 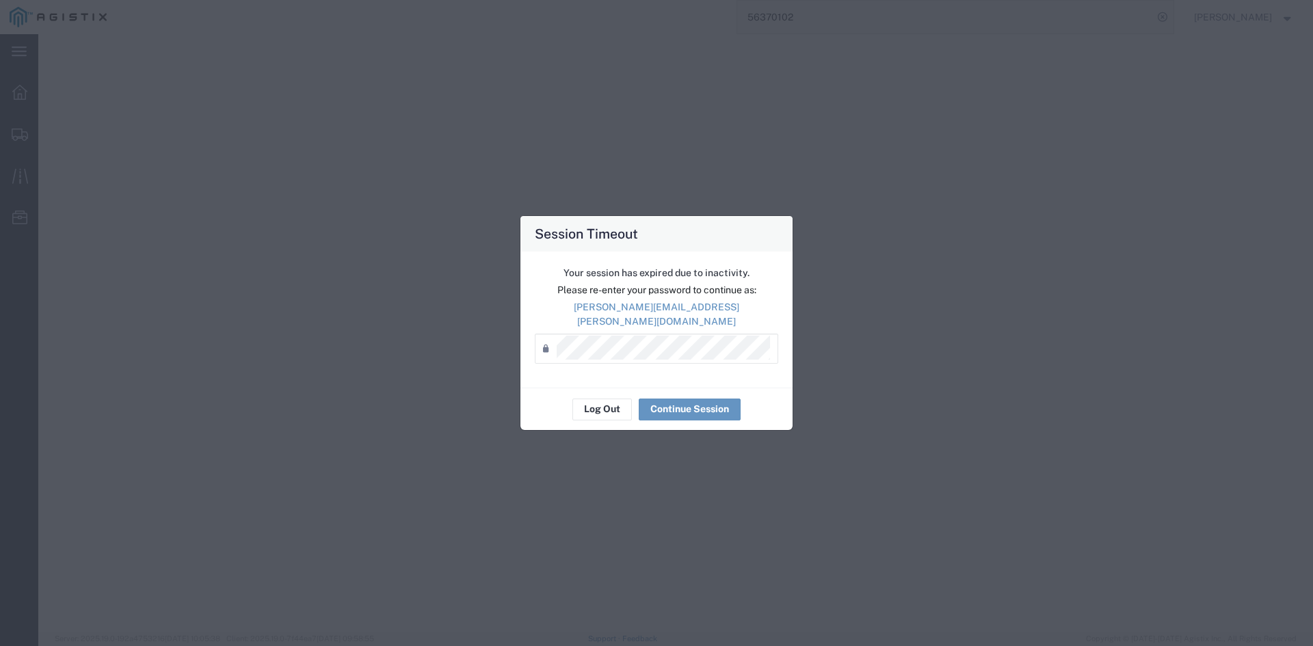 I want to click on h4: Session Timeout, so click(x=586, y=233).